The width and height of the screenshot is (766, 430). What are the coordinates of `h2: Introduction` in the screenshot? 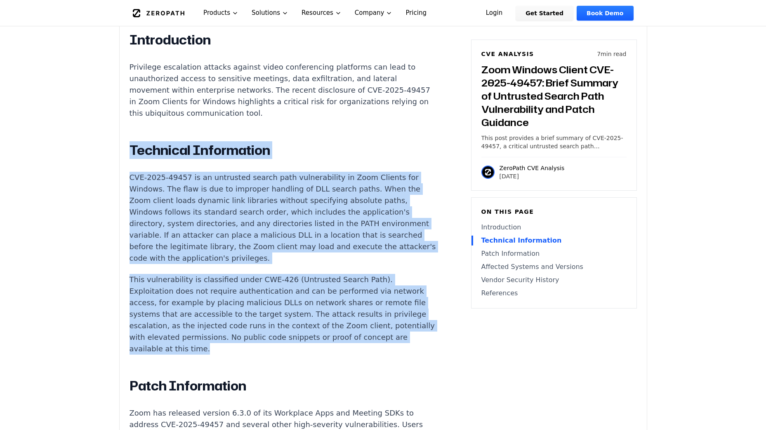 It's located at (283, 40).